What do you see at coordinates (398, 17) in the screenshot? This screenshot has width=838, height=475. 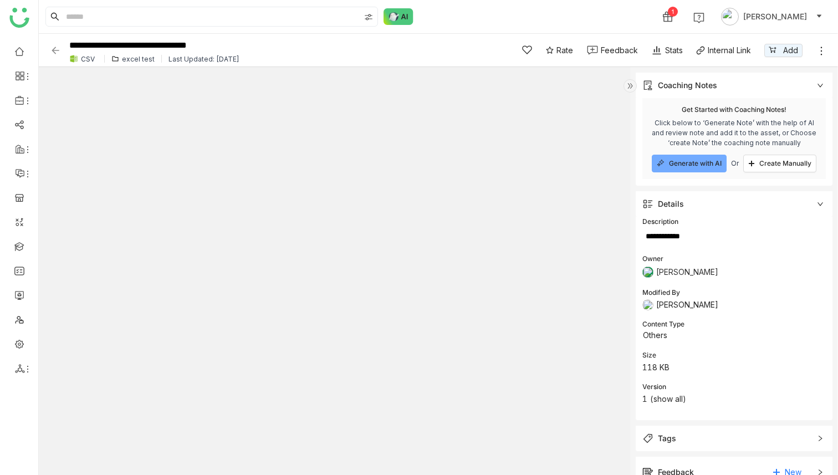 I see `img: ask-buddy-normal.svg` at bounding box center [398, 17].